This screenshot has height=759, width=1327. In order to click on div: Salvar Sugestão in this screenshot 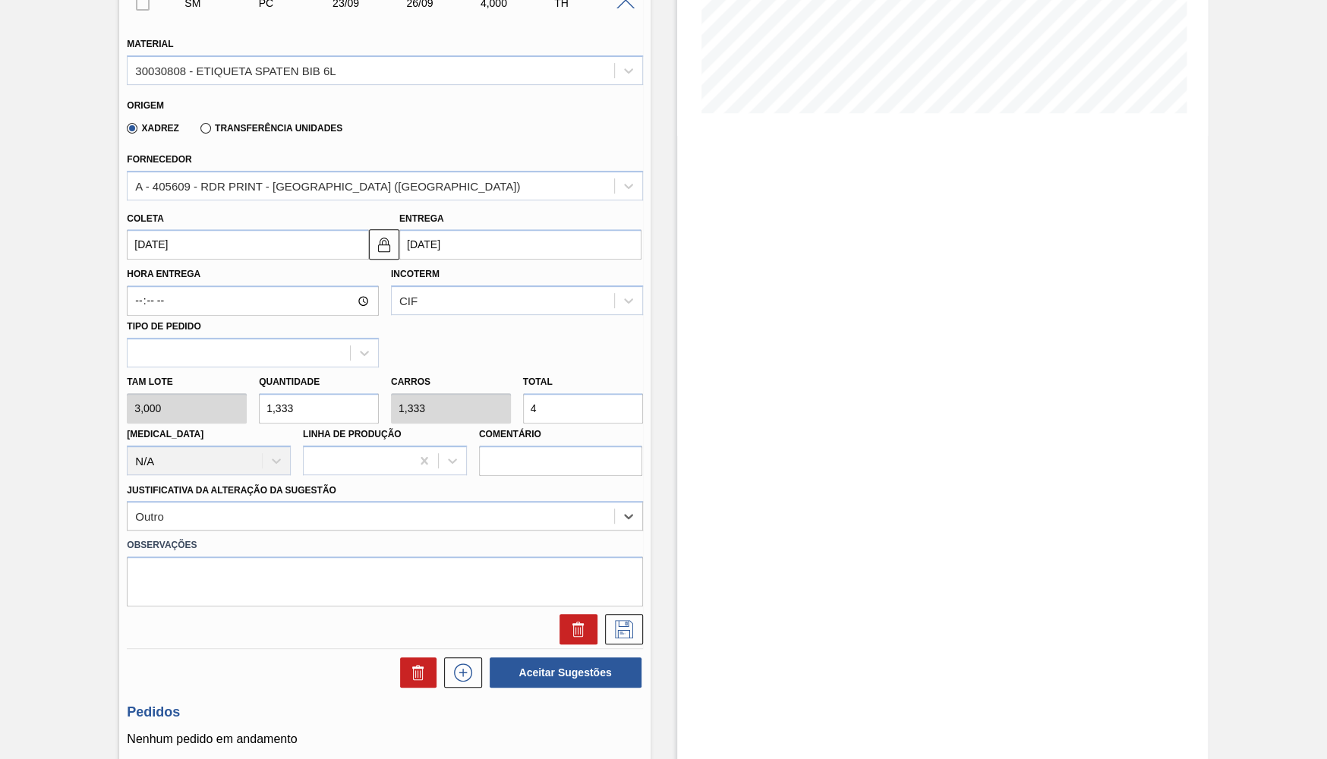, I will do `click(620, 629)`.